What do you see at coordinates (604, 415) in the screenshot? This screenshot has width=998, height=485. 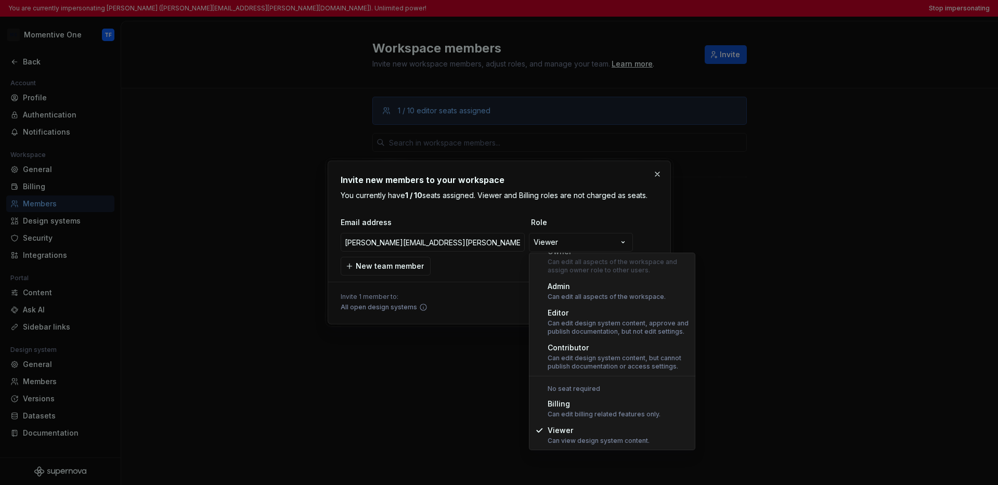 I see `div: Can edit billing related features only.` at bounding box center [604, 415].